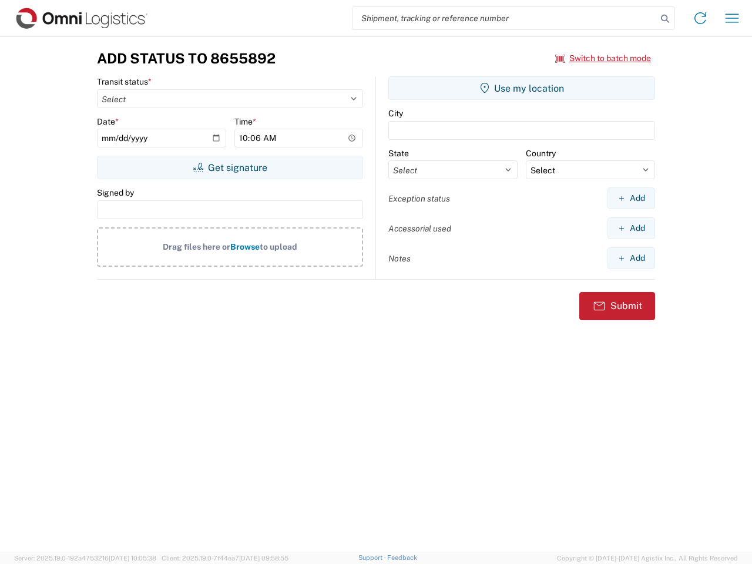  Describe the element at coordinates (617, 306) in the screenshot. I see `button: Submit` at that location.